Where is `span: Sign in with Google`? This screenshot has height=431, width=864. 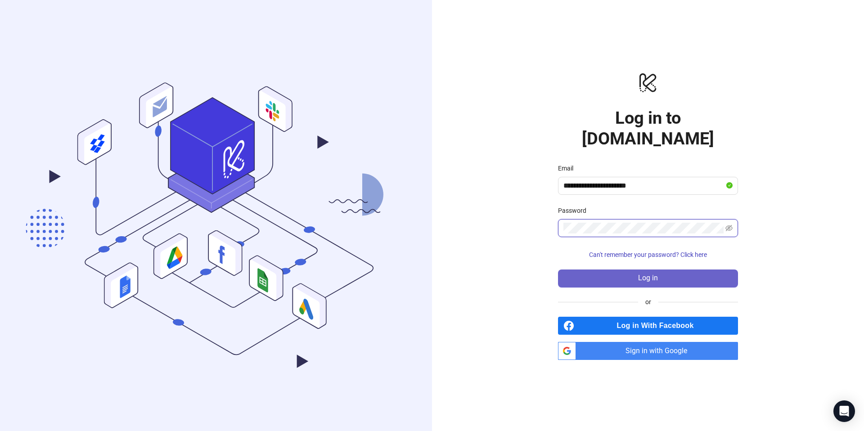
span: Sign in with Google is located at coordinates (659, 351).